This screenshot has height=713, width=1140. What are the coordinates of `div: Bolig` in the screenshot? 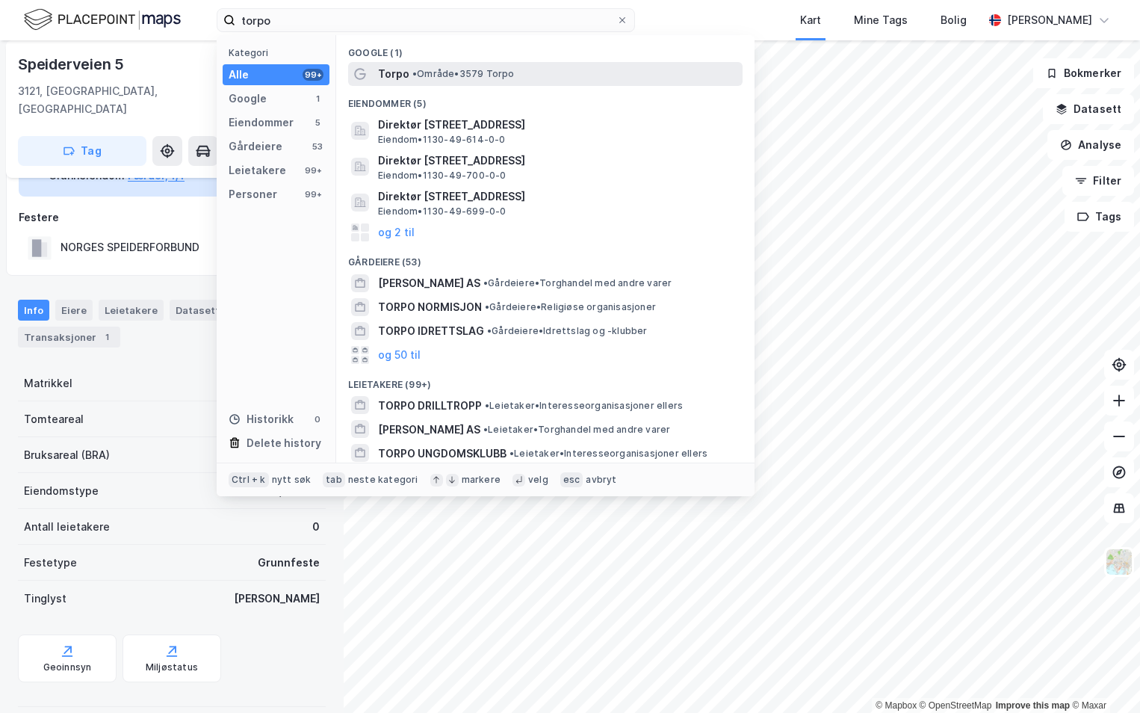 It's located at (954, 20).